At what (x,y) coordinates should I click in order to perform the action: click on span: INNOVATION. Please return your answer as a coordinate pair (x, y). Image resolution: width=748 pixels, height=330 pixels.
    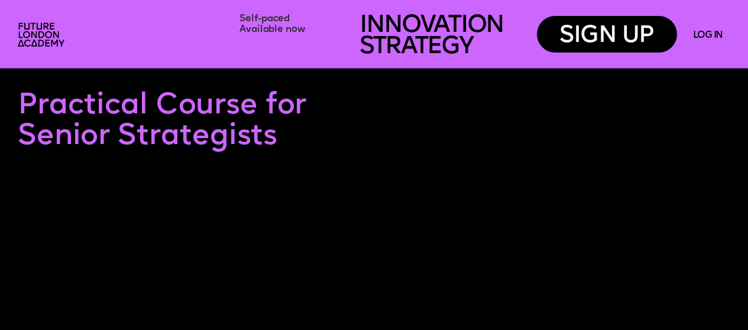
    Looking at the image, I should click on (431, 25).